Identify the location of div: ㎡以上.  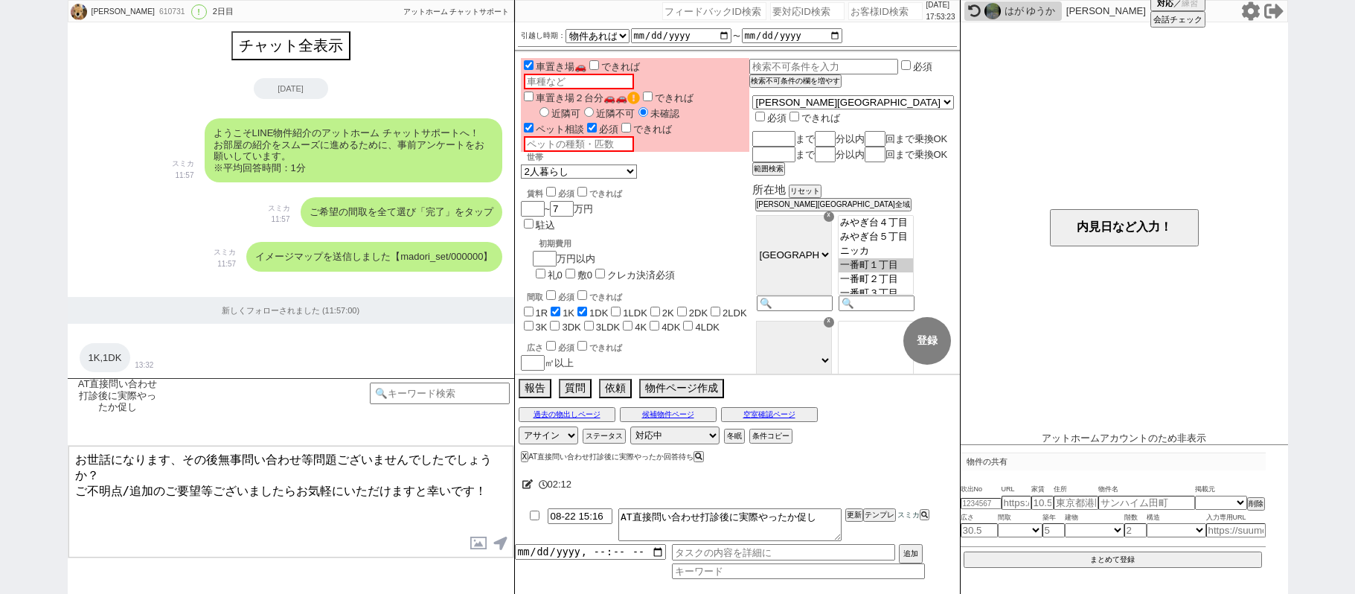
(635, 354).